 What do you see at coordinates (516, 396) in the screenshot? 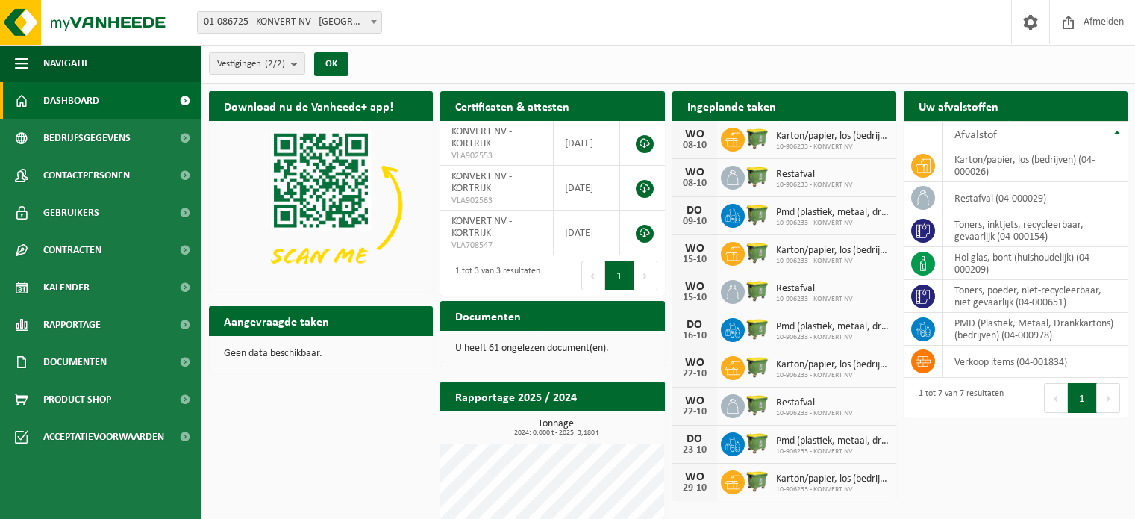
I see `h2: Rapportage 2025 / 2024` at bounding box center [516, 396].